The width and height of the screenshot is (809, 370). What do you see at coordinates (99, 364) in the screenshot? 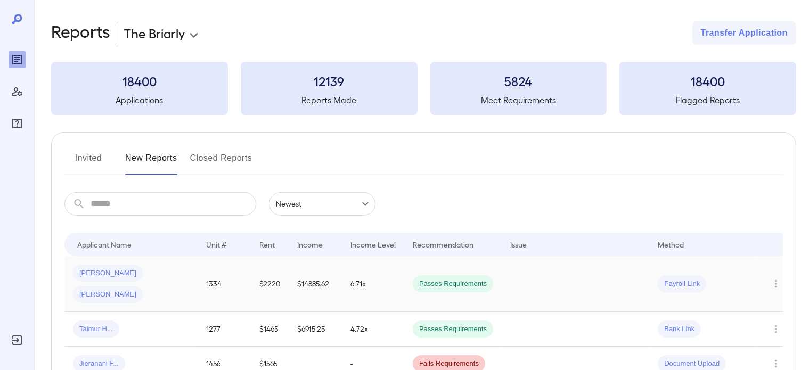
I see `span: Jieranani F...` at bounding box center [99, 364].